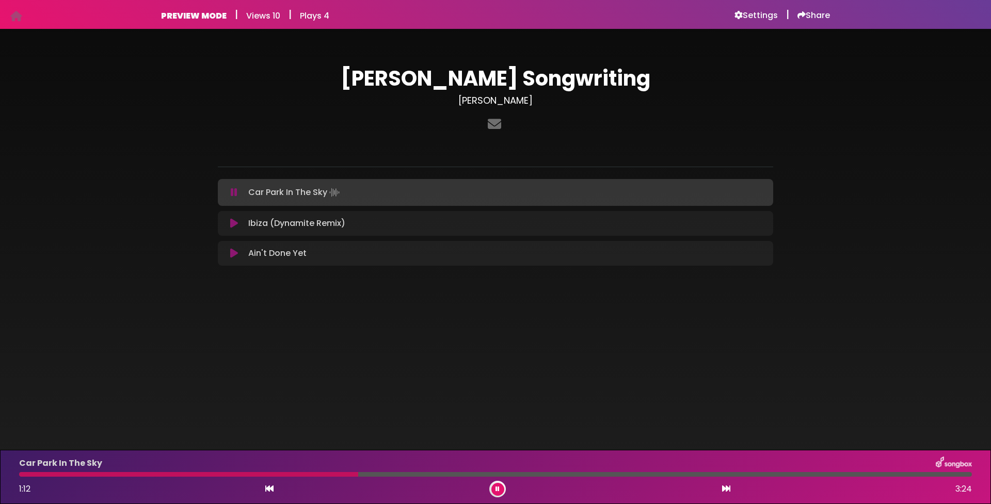 This screenshot has height=504, width=991. Describe the element at coordinates (263, 15) in the screenshot. I see `h6: Views 10` at that location.